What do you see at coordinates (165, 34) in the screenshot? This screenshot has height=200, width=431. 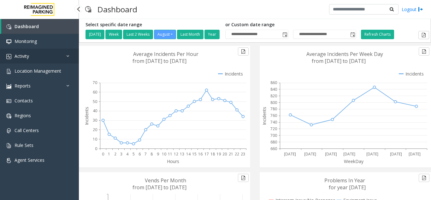 I see `button: August` at bounding box center [165, 34].